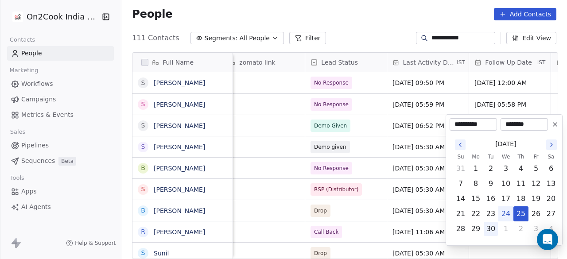 This screenshot has width=567, height=259. What do you see at coordinates (476, 157) in the screenshot?
I see `th: Monday` at bounding box center [476, 157].